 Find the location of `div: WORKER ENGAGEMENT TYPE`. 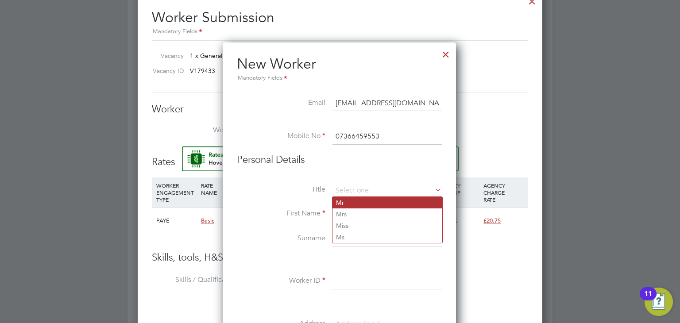

div: WORKER ENGAGEMENT TYPE is located at coordinates (176, 193).